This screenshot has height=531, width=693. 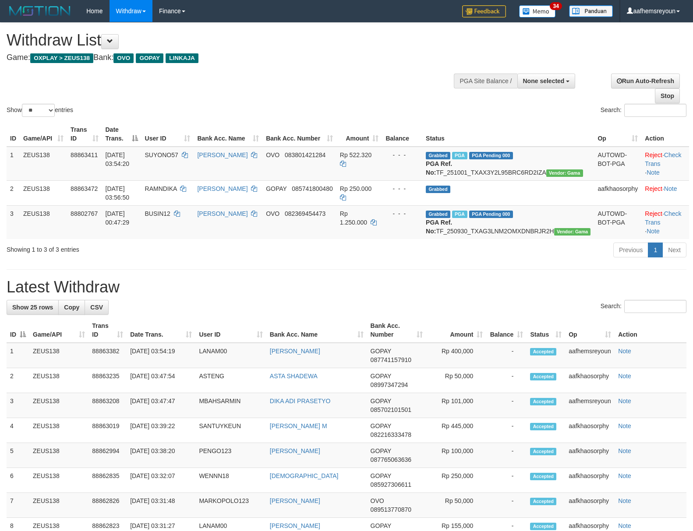 I want to click on div: PGA Site Balance /, so click(x=485, y=81).